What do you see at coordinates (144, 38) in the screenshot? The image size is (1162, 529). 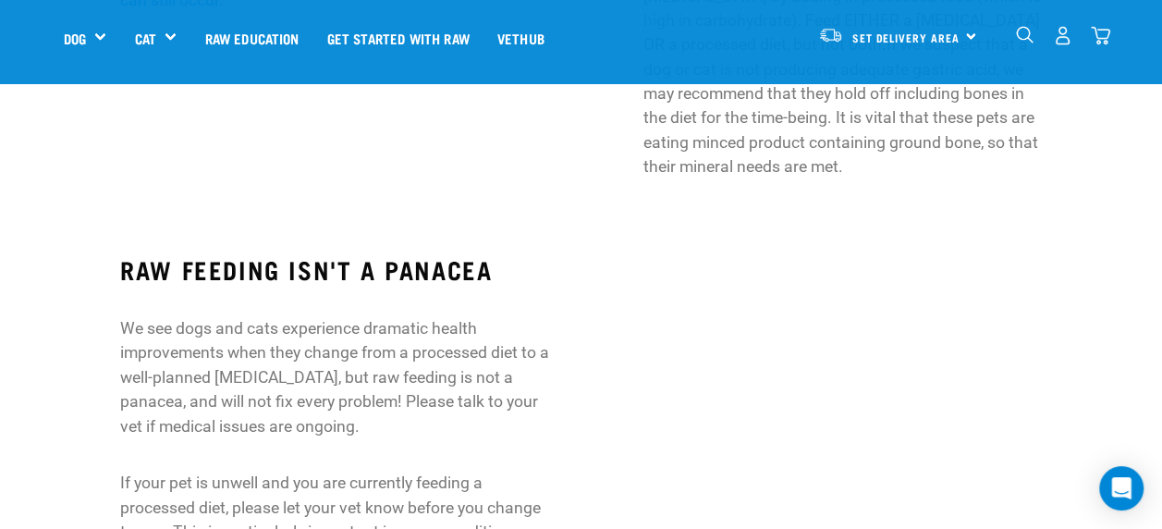 I see `a: Cat` at bounding box center [144, 38].